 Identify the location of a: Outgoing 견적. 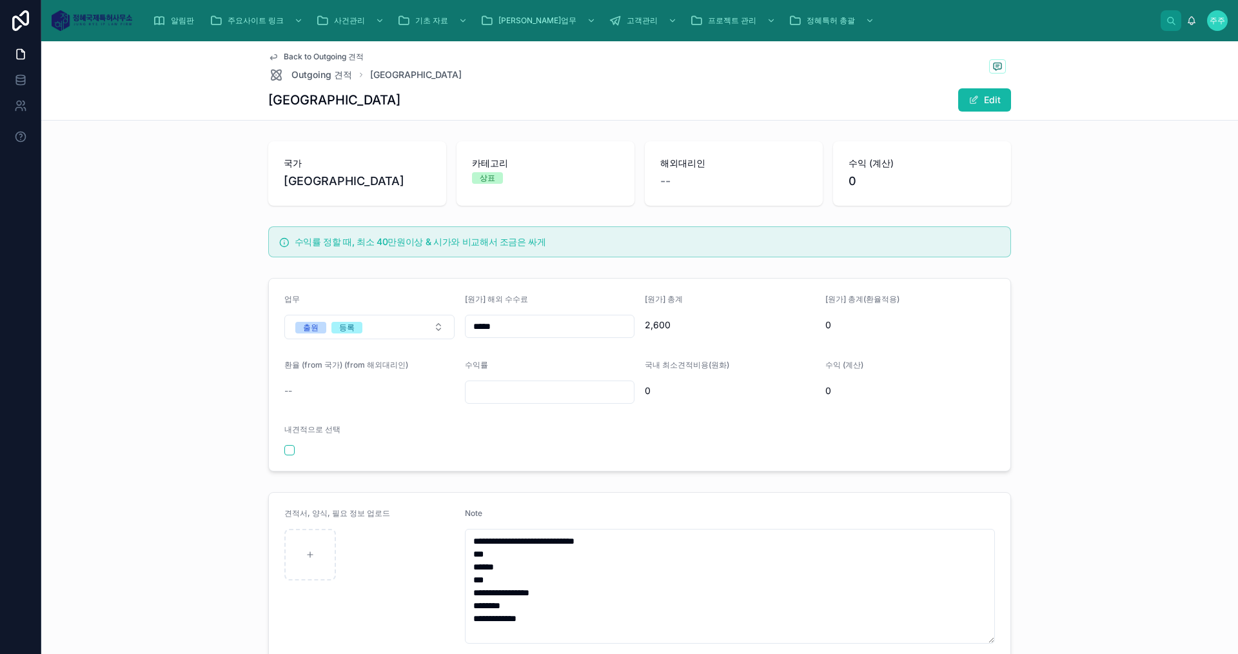
(310, 75).